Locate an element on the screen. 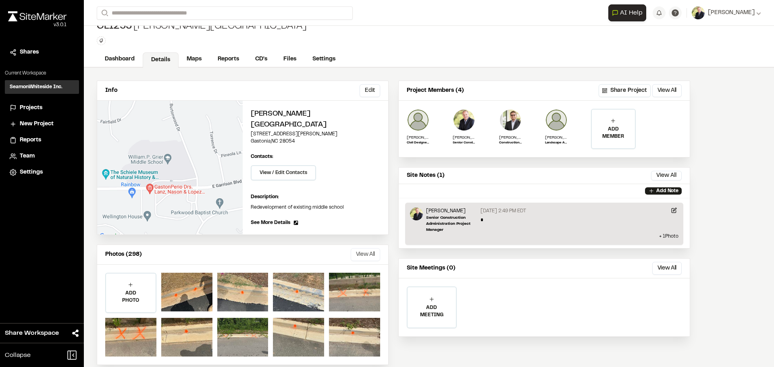 The width and height of the screenshot is (774, 367). img: Marc Meddaugh is located at coordinates (556, 120).